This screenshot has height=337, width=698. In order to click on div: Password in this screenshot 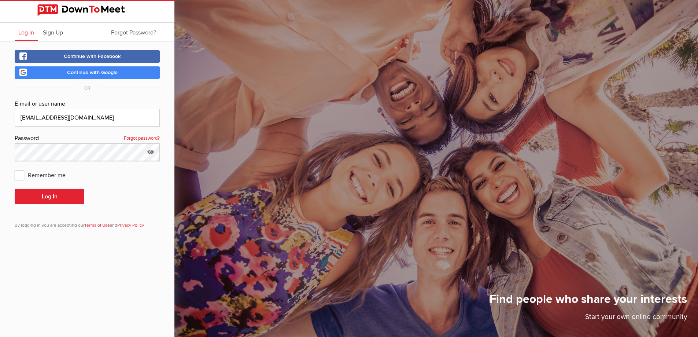, I will do `click(87, 139)`.